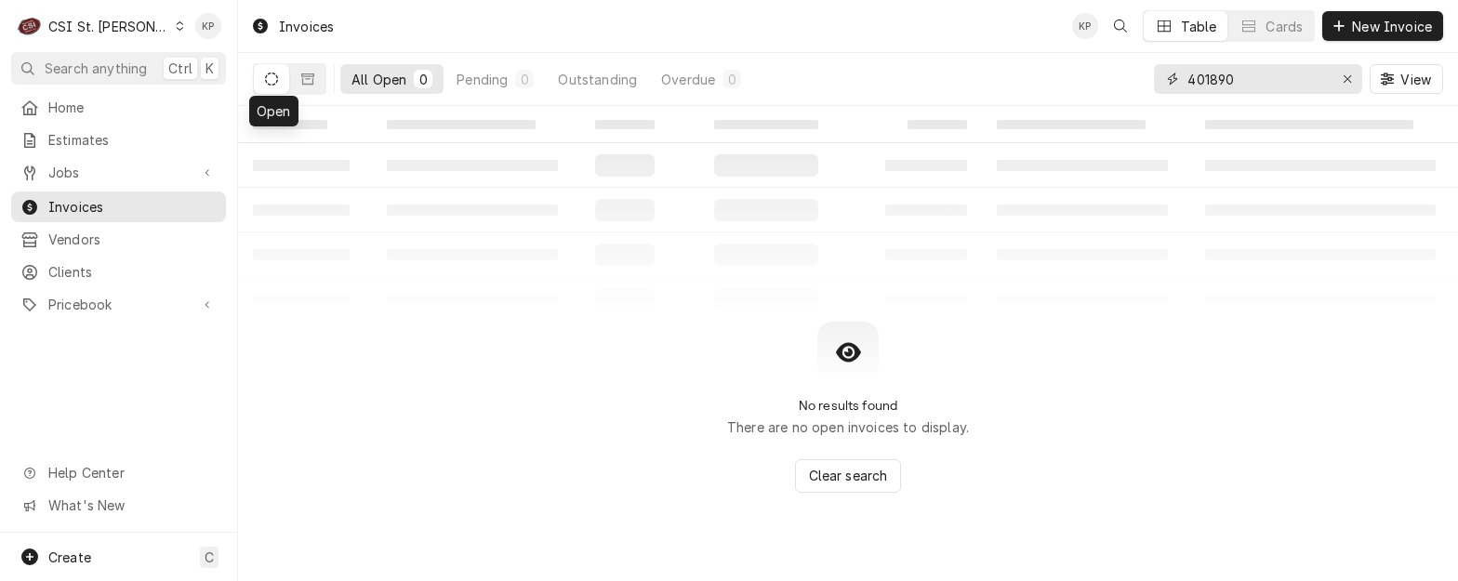  Describe the element at coordinates (1415, 79) in the screenshot. I see `span: View` at that location.